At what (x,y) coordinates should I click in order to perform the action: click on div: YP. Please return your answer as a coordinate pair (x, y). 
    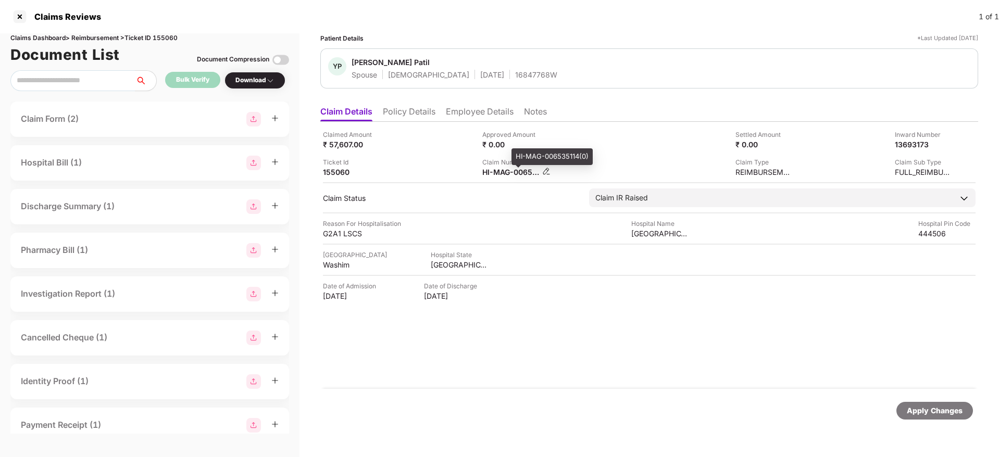
    Looking at the image, I should click on (337, 66).